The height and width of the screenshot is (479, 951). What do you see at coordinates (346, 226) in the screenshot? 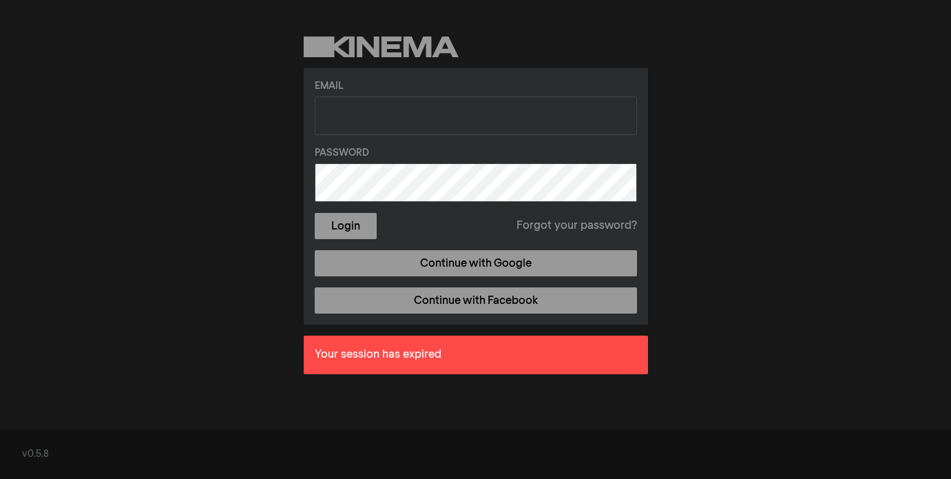
I see `button: Login` at bounding box center [346, 226].